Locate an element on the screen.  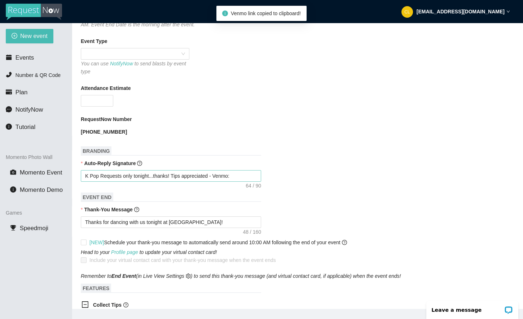
textarea: K Pop Requests only tonight...thanks! Tips appreciated - Venmo: is located at coordinates (171, 176).